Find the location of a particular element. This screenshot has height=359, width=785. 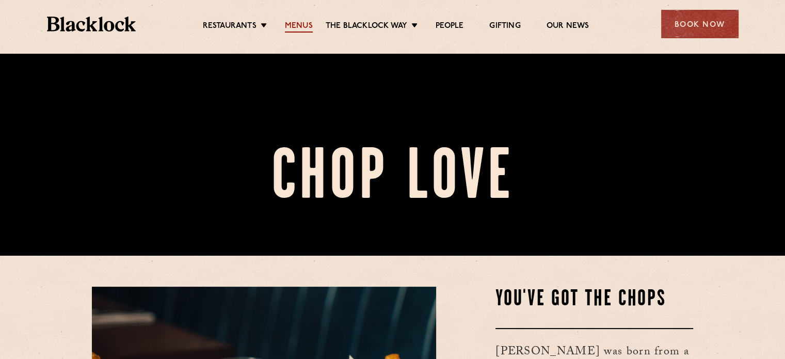

a: Our News is located at coordinates (568, 27).